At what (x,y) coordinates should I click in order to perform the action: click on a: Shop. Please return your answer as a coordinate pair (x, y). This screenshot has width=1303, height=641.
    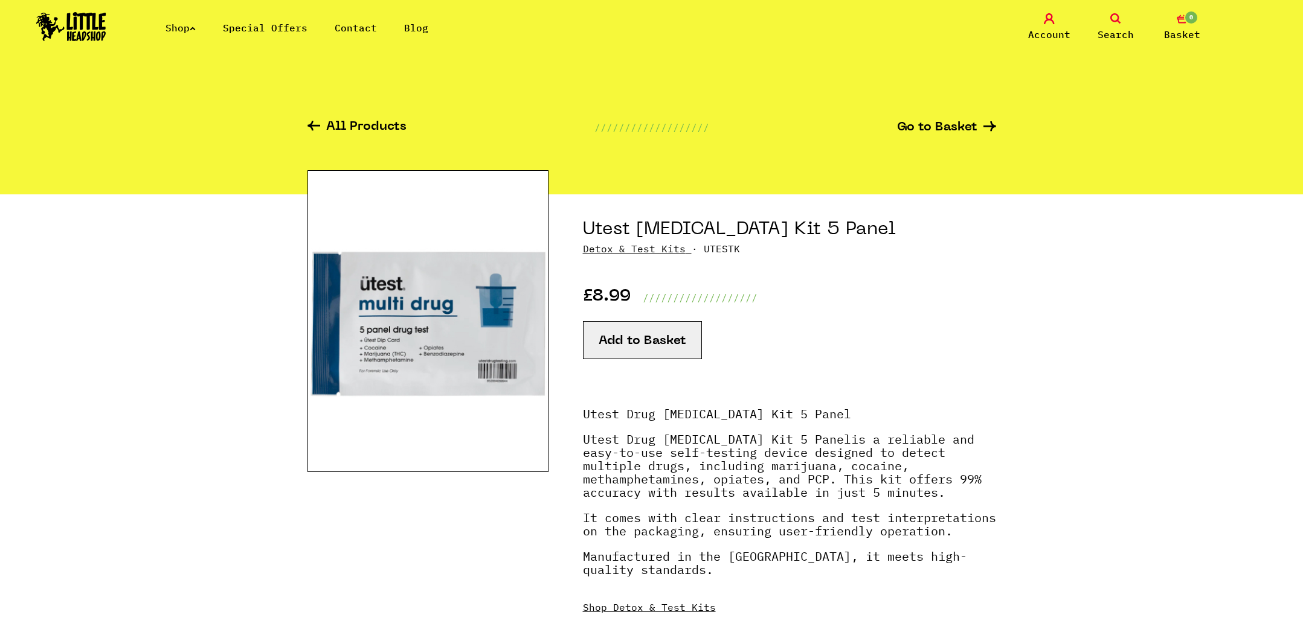
    Looking at the image, I should click on (181, 28).